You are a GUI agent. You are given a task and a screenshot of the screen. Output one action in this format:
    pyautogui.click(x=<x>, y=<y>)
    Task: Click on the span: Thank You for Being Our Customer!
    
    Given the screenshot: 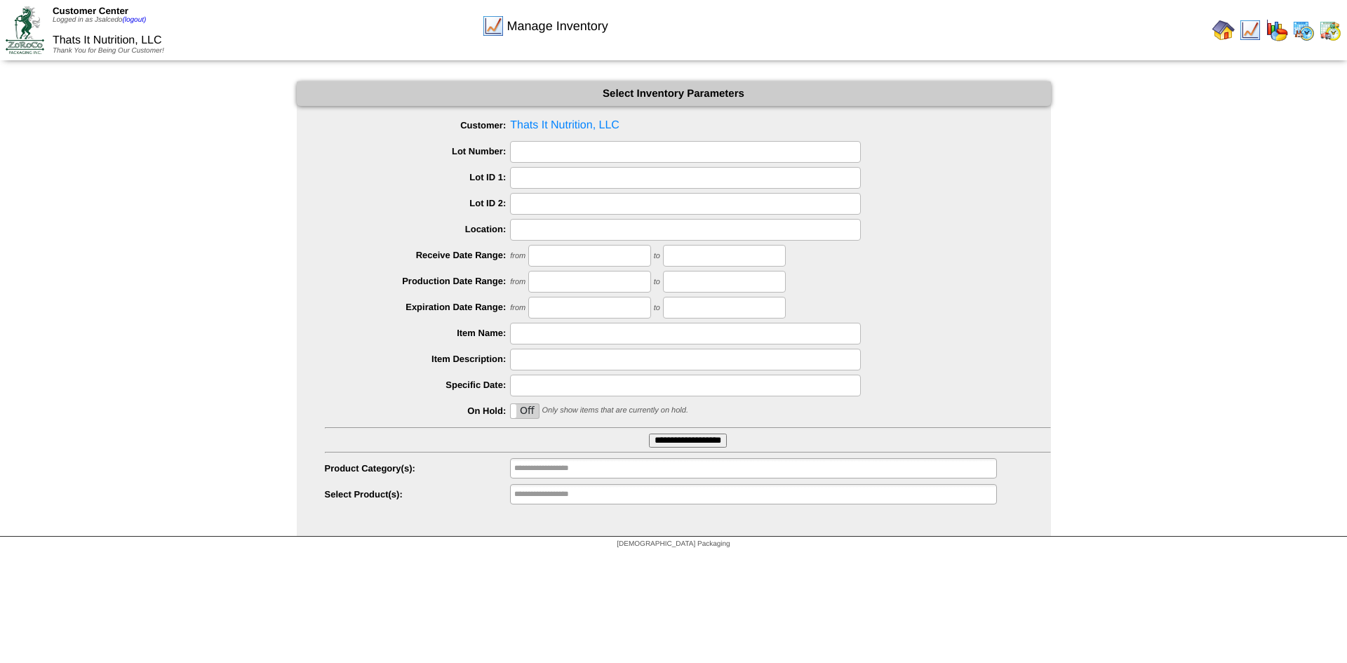 What is the action you would take?
    pyautogui.click(x=108, y=51)
    